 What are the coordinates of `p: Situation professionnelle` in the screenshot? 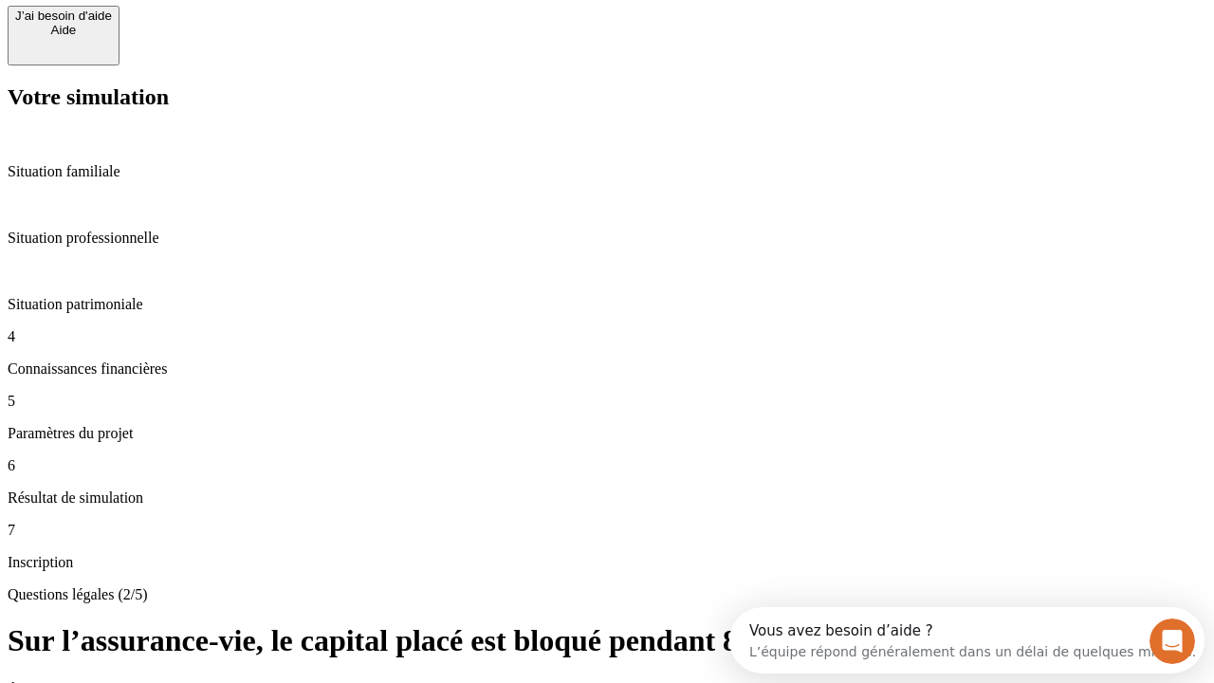 It's located at (607, 238).